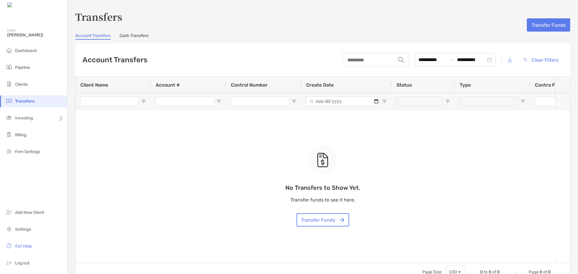 Image resolution: width=578 pixels, height=274 pixels. Describe the element at coordinates (9, 50) in the screenshot. I see `img: dashboard icon` at that location.